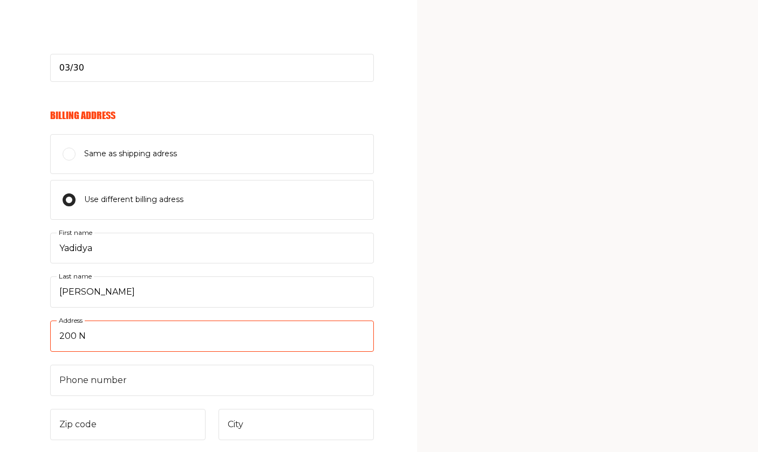 Image resolution: width=758 pixels, height=452 pixels. I want to click on input: City, so click(296, 425).